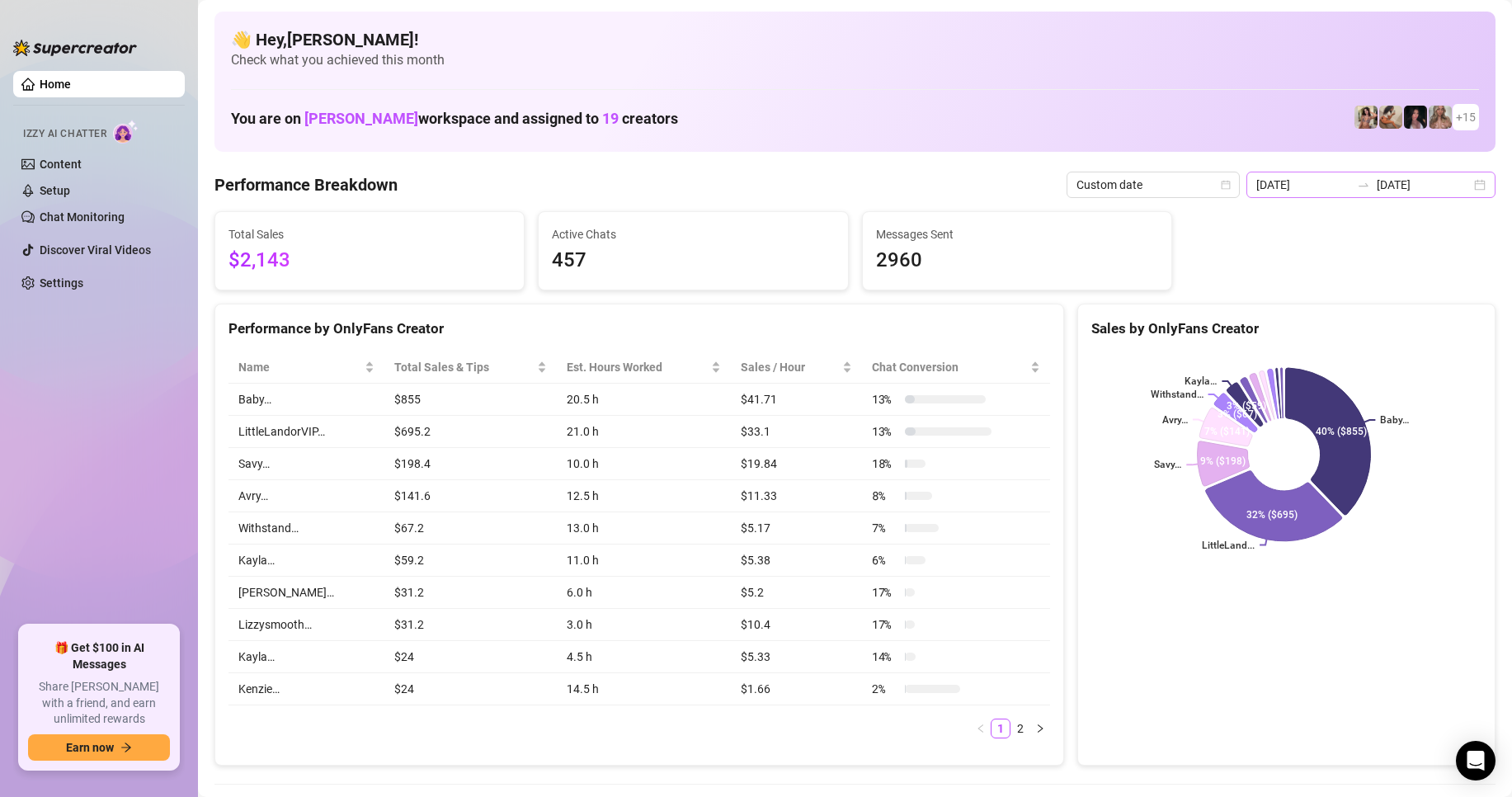 The width and height of the screenshot is (1512, 797). What do you see at coordinates (1364, 185) in the screenshot?
I see `span: swap-right` at bounding box center [1364, 185].